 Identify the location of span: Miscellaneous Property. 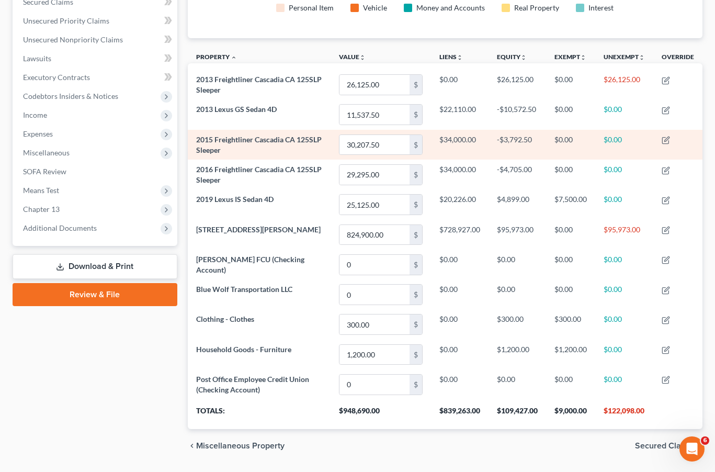
(240, 445).